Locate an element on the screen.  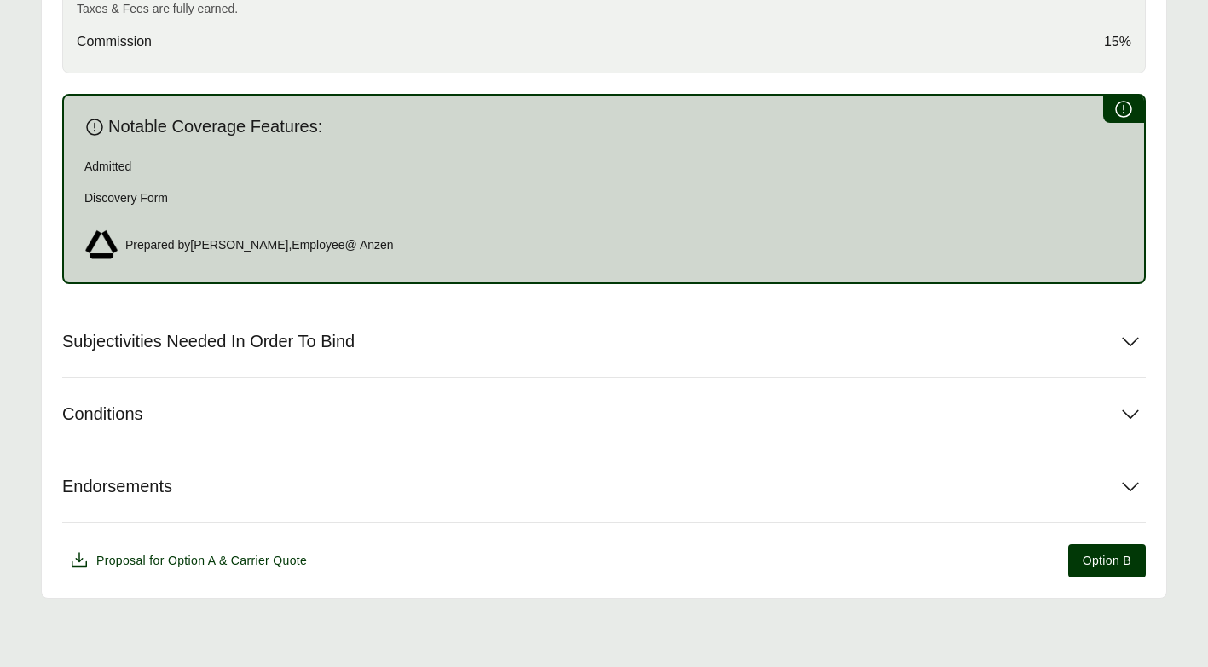
button: Proposal for Option A & Carrier Quote is located at coordinates (188, 560).